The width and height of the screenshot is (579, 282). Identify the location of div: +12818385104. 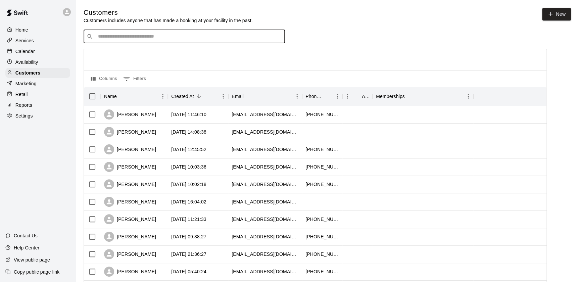
(322, 237).